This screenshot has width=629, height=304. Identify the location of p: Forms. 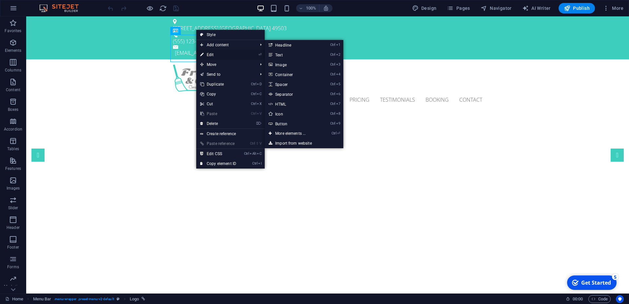
(13, 267).